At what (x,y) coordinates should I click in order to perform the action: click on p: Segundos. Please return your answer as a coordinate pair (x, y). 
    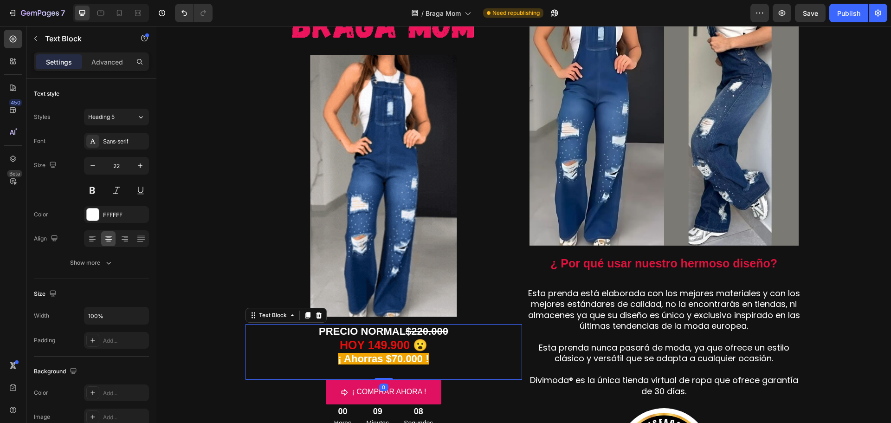
    Looking at the image, I should click on (262, 397).